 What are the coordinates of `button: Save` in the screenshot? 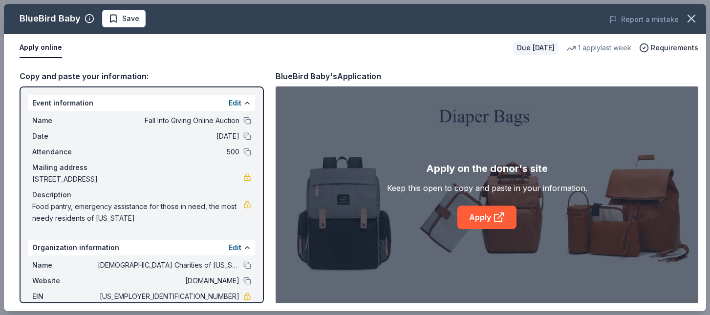 It's located at (124, 19).